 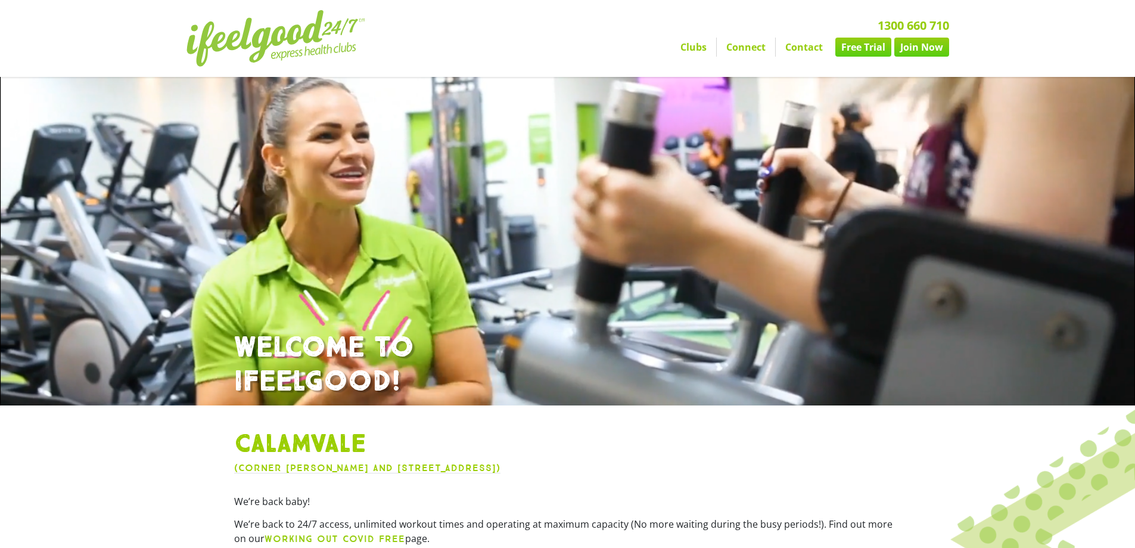 I want to click on h1: Calamvale, so click(x=568, y=444).